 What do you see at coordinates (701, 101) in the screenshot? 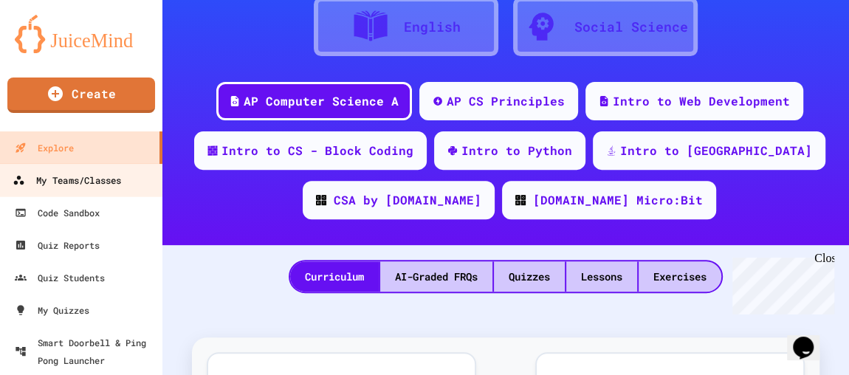
I see `div: Intro to Web Development` at bounding box center [701, 101].